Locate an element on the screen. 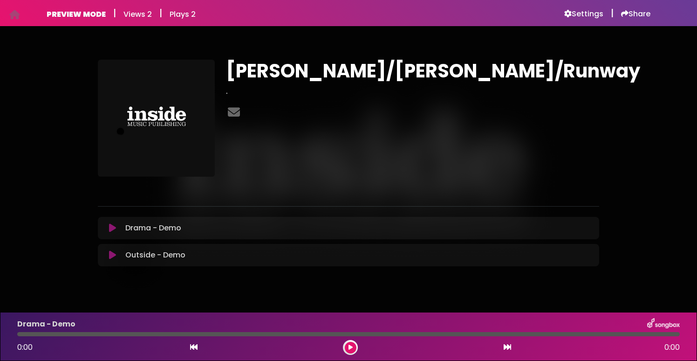 This screenshot has width=697, height=361. p: Drama - Demo is located at coordinates (153, 228).